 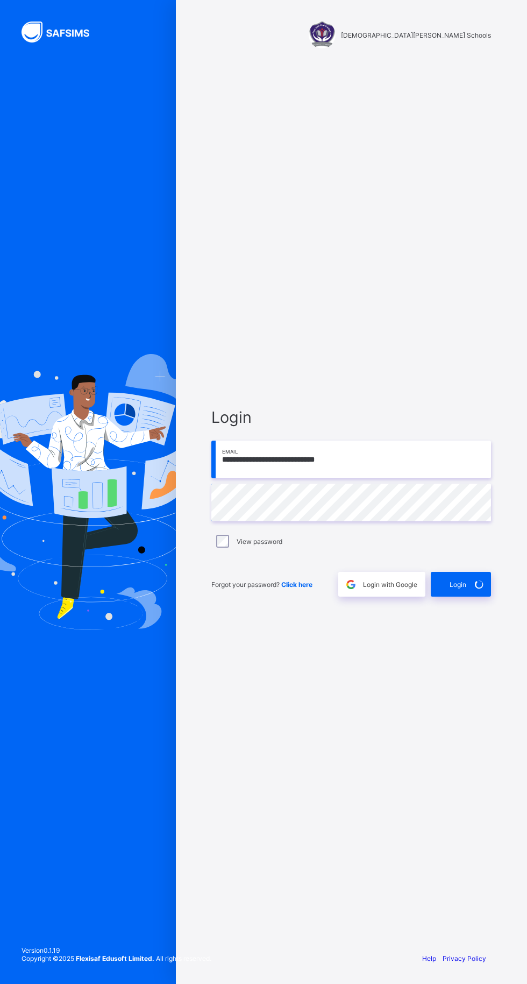 I want to click on label: View password, so click(x=259, y=541).